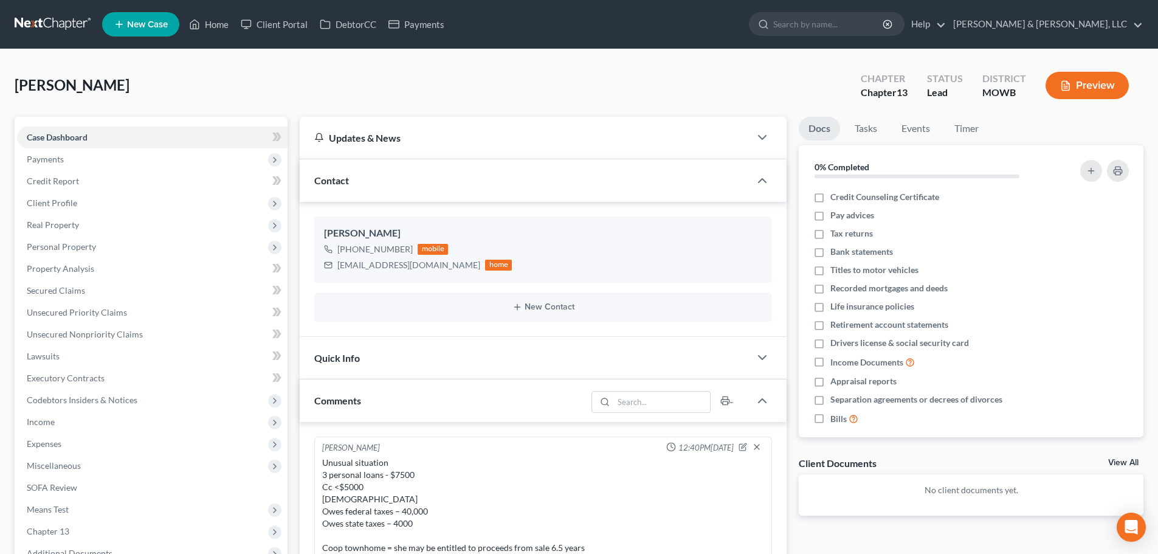 The height and width of the screenshot is (554, 1158). I want to click on div: MOWB, so click(1004, 92).